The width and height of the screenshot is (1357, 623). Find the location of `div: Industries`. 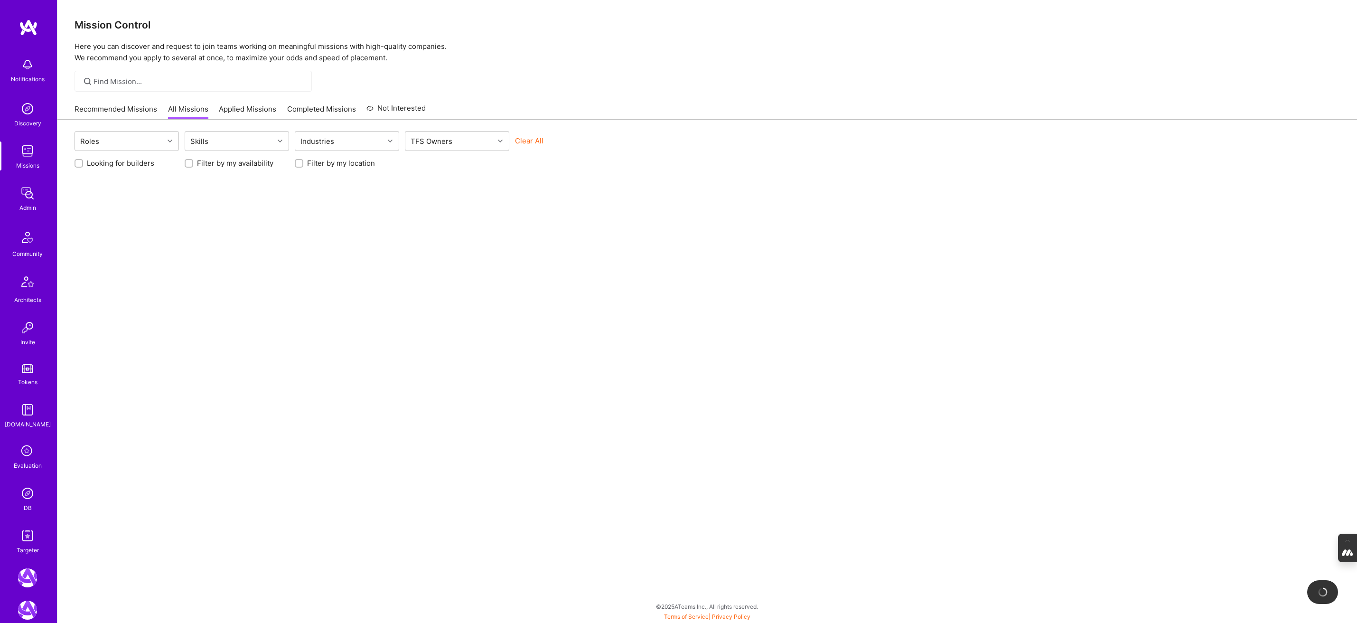

div: Industries is located at coordinates (317, 141).